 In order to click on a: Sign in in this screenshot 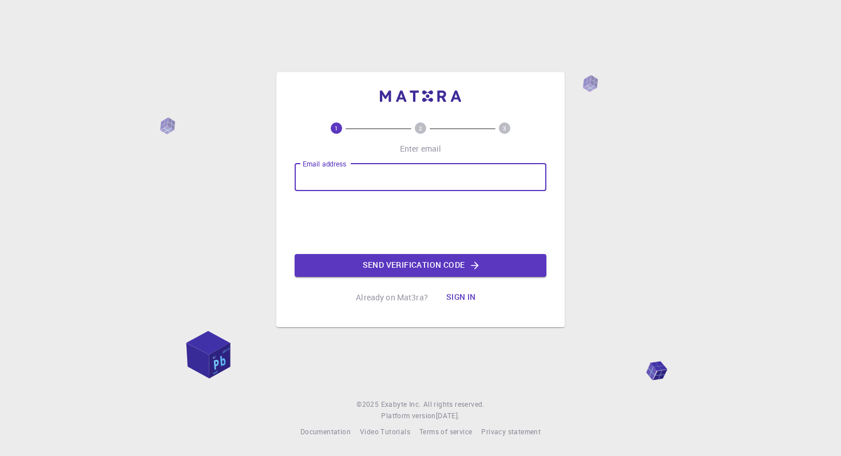, I will do `click(461, 298)`.